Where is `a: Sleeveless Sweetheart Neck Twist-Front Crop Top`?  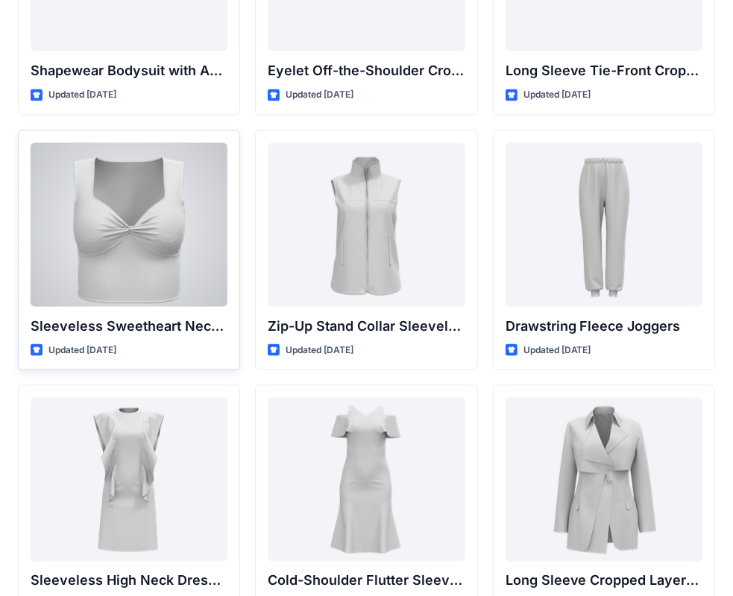
a: Sleeveless Sweetheart Neck Twist-Front Crop Top is located at coordinates (129, 225).